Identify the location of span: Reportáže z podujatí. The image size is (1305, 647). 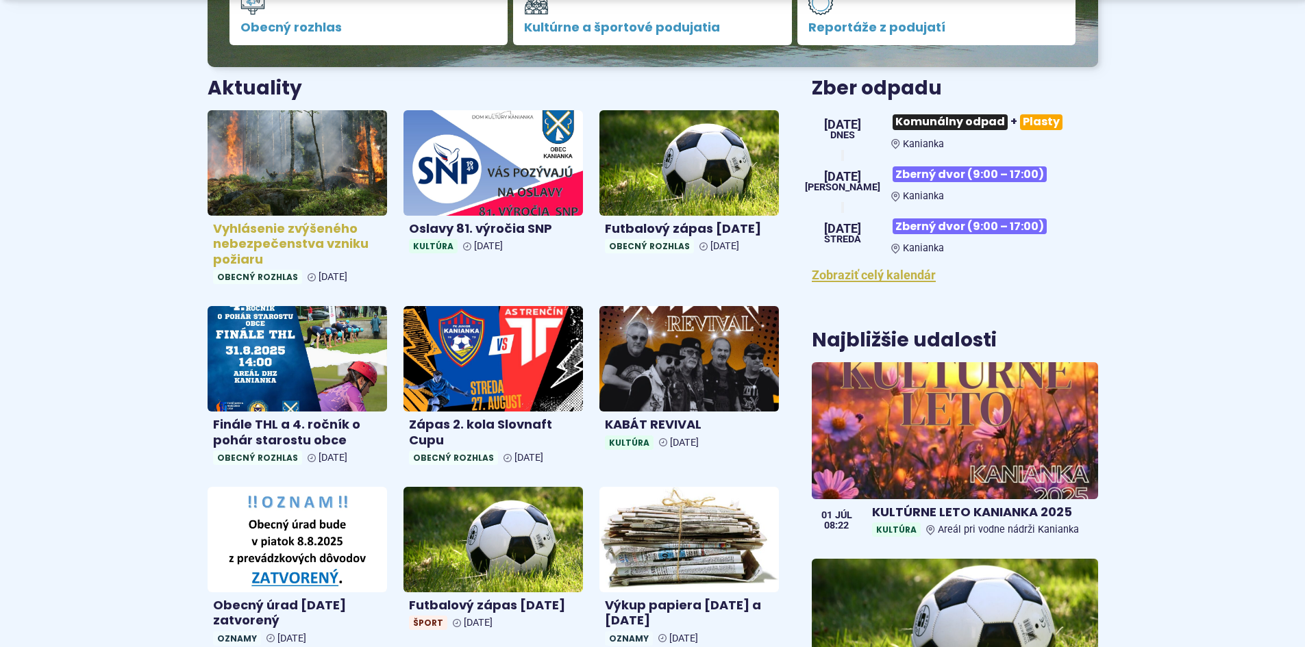
(936, 27).